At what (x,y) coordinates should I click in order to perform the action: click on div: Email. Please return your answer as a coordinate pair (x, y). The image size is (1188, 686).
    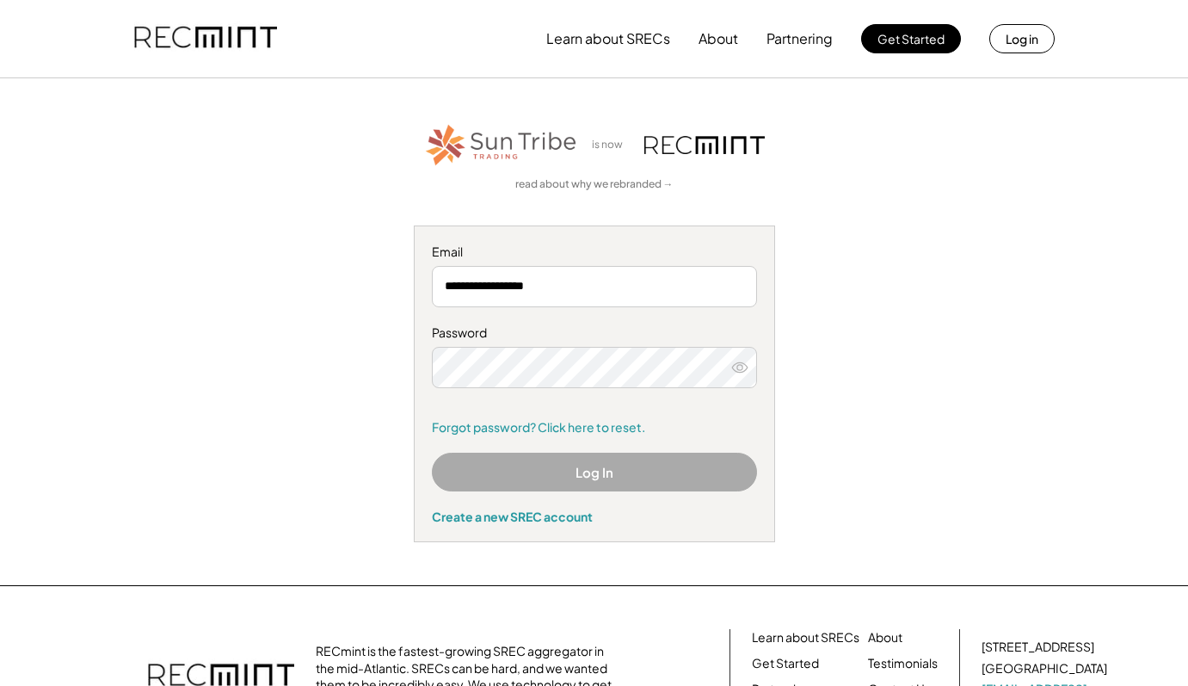
    Looking at the image, I should click on (594, 252).